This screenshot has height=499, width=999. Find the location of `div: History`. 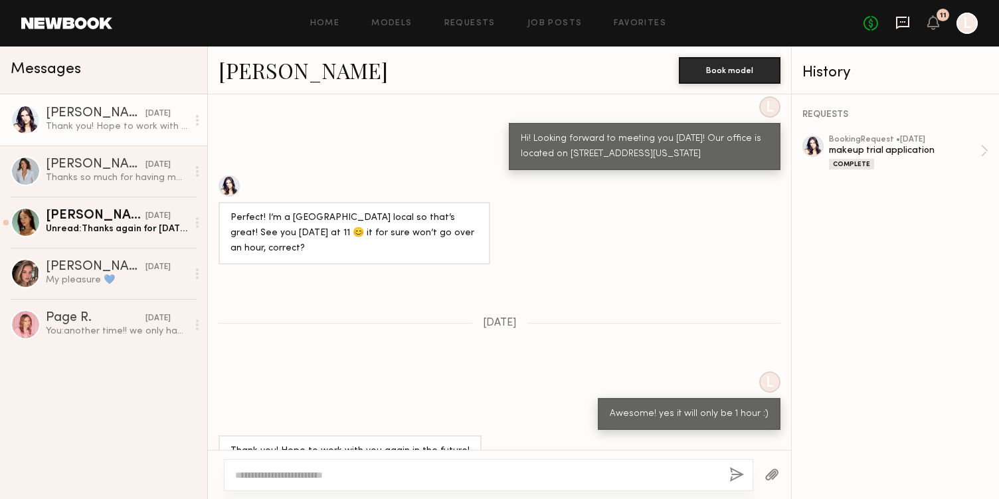

div: History is located at coordinates (896, 72).